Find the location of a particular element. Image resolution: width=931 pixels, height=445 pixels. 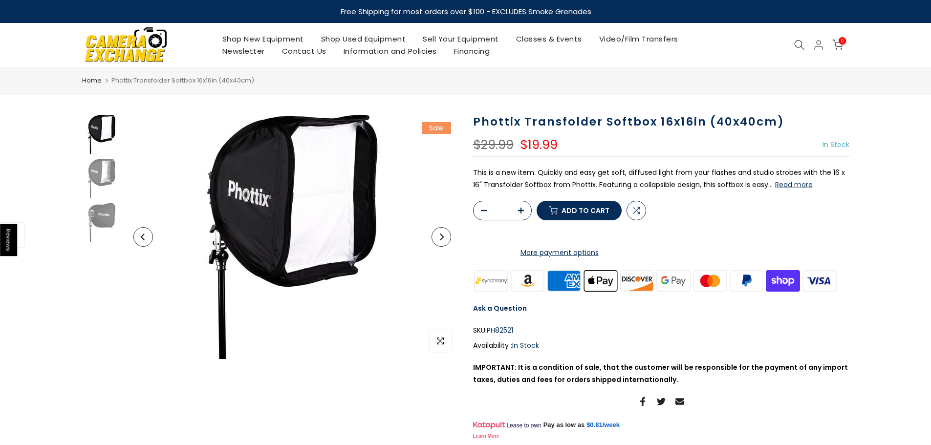

span: PH82521 is located at coordinates (500, 331).